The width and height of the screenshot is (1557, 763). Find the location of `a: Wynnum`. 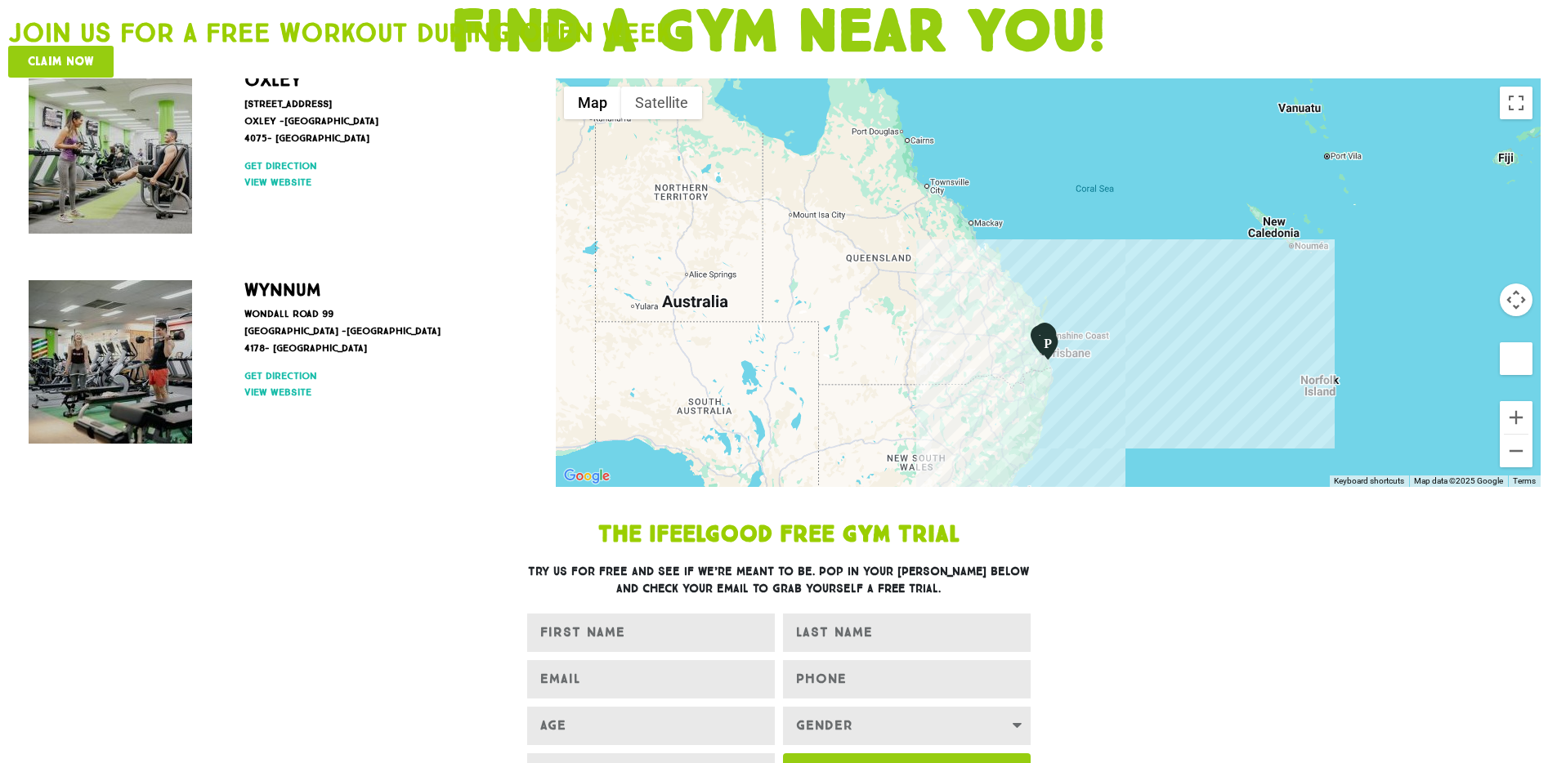

a: Wynnum is located at coordinates (283, 289).